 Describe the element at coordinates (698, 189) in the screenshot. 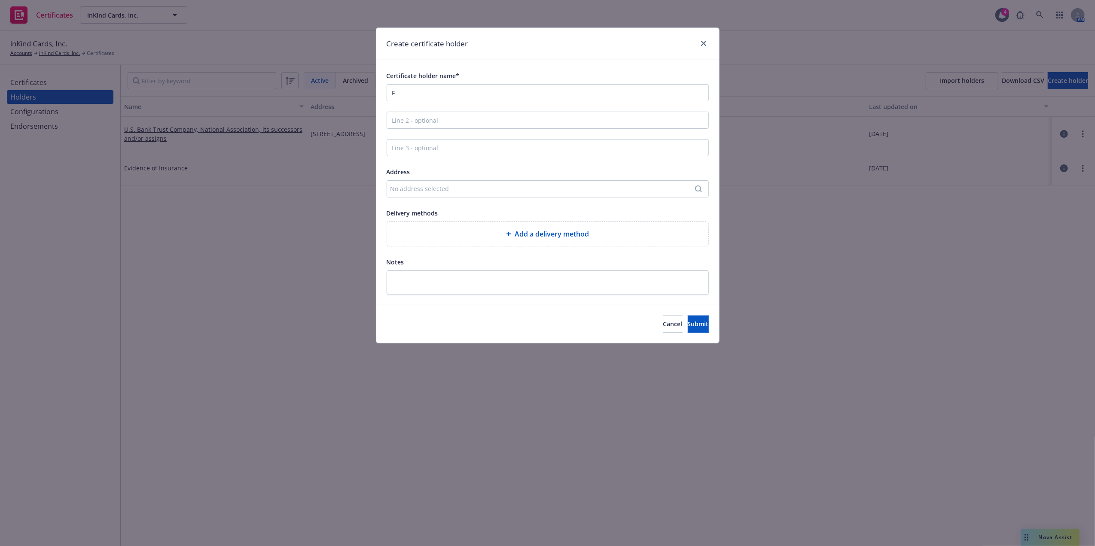

I see `svg: Search` at that location.